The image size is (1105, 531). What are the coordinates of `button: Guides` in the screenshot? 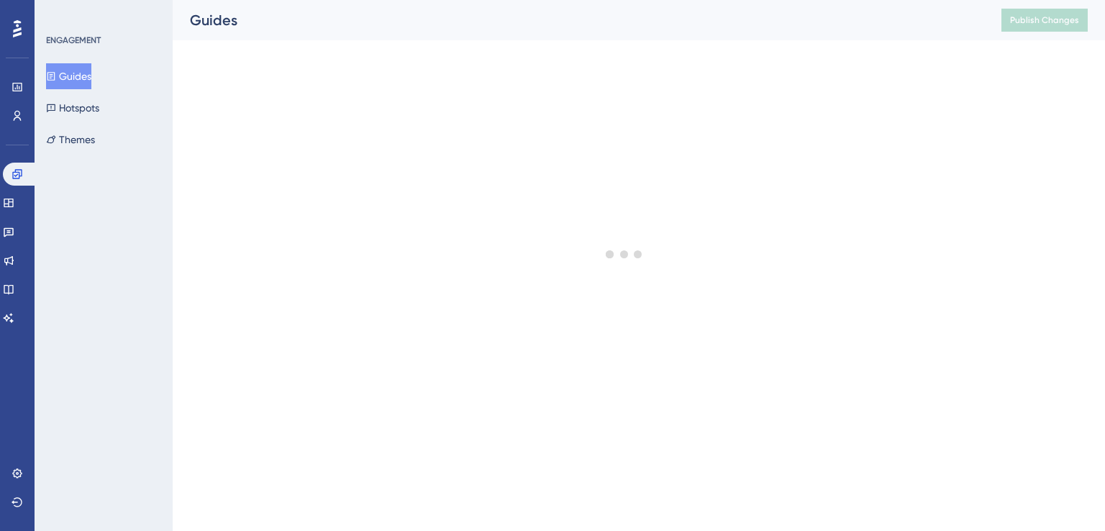 It's located at (68, 76).